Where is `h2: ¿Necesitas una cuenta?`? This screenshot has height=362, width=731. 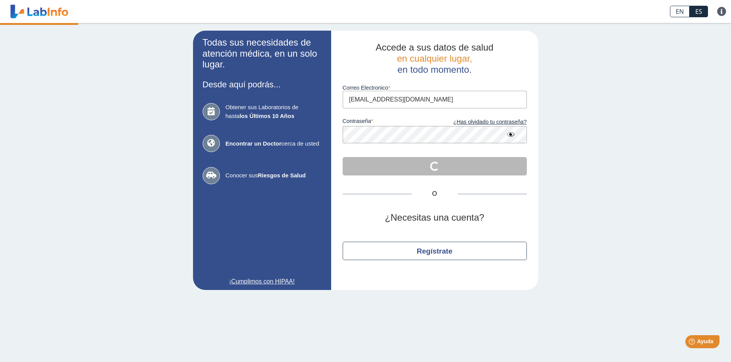 h2: ¿Necesitas una cuenta? is located at coordinates (435, 218).